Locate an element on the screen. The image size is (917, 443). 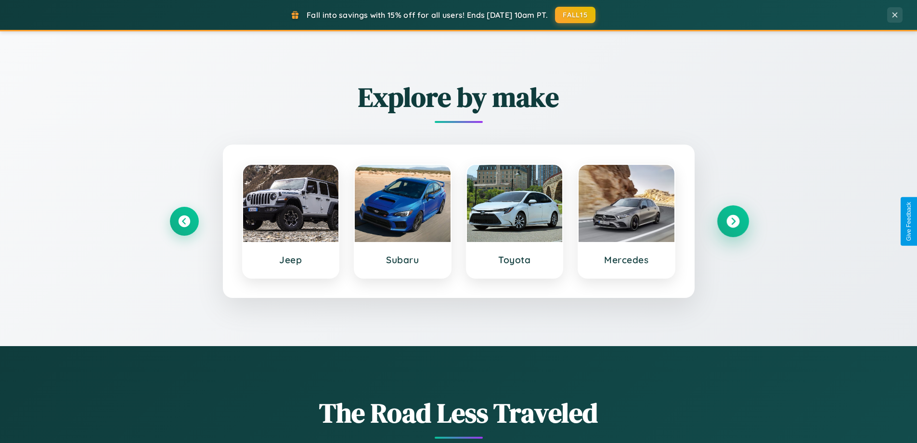
h3: Toyota is located at coordinates (515, 260).